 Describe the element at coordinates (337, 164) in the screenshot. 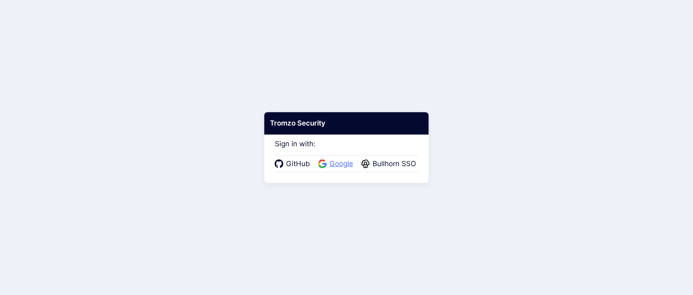

I see `a: Google` at that location.